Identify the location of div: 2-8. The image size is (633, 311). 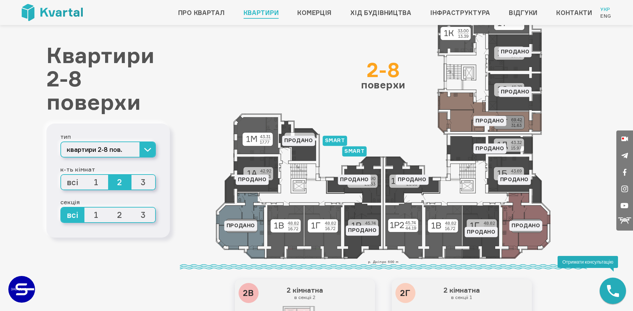
(383, 70).